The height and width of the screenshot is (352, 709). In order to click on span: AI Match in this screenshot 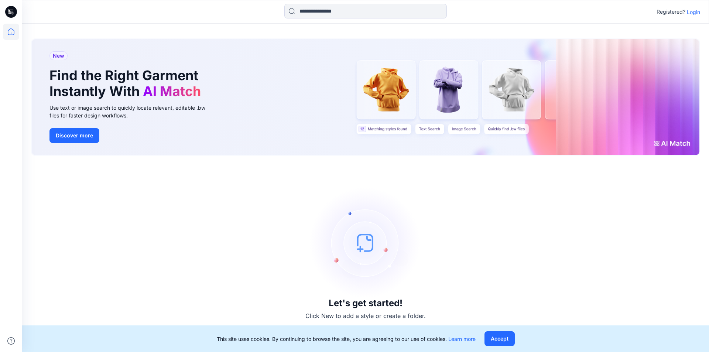, I will do `click(172, 91)`.